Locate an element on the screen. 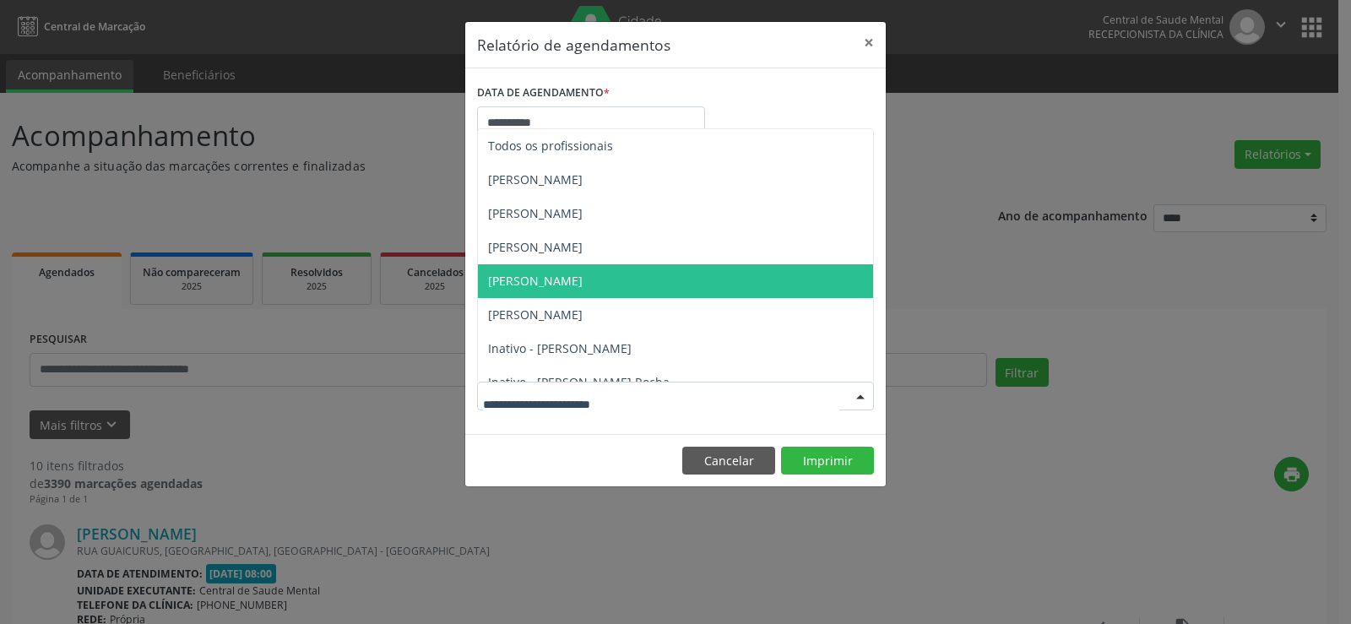 The height and width of the screenshot is (624, 1351). span: Todos os profissionais is located at coordinates (551, 145).